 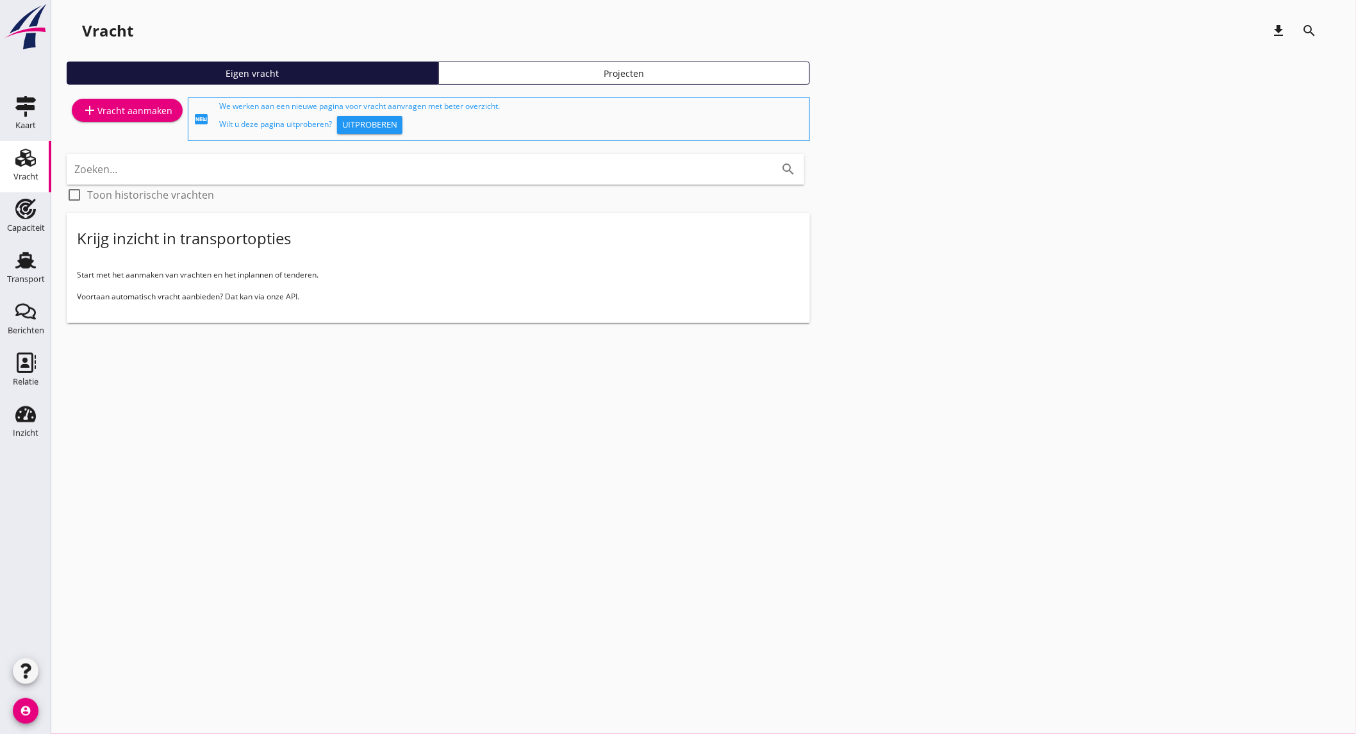 What do you see at coordinates (127, 110) in the screenshot?
I see `a: Vracht aanmaken` at bounding box center [127, 110].